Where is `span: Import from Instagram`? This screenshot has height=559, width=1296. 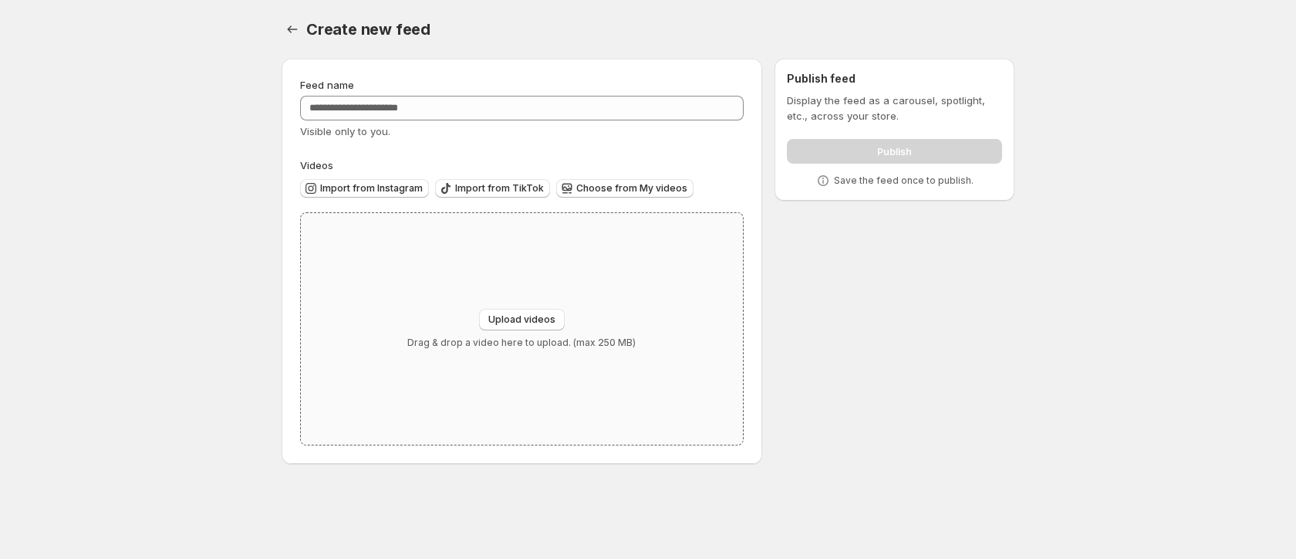
span: Import from Instagram is located at coordinates (371, 188).